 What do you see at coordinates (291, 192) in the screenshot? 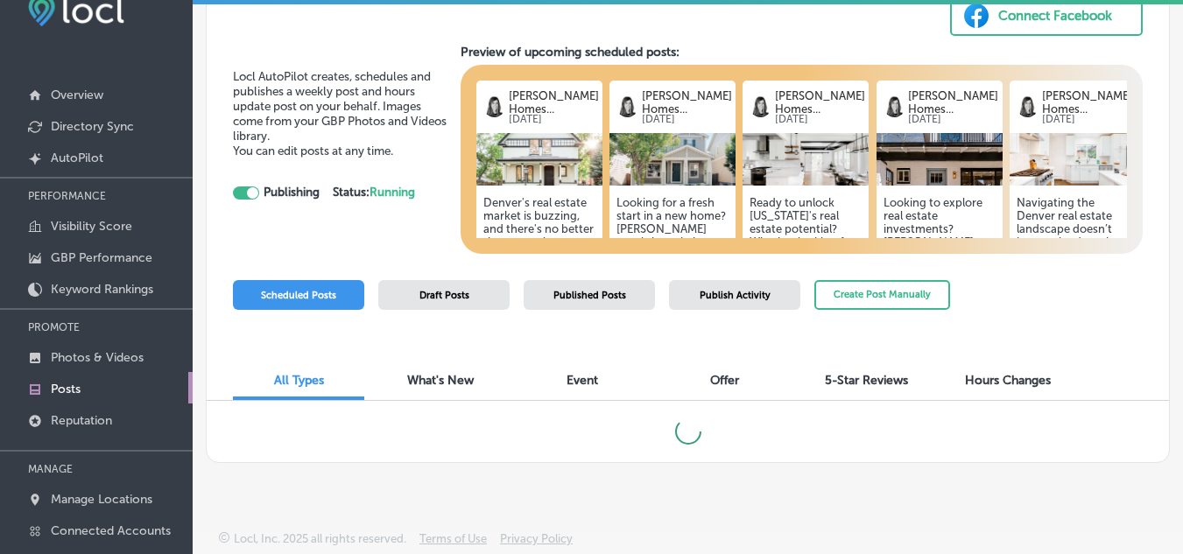
I see `strong: Publishing` at bounding box center [291, 192].